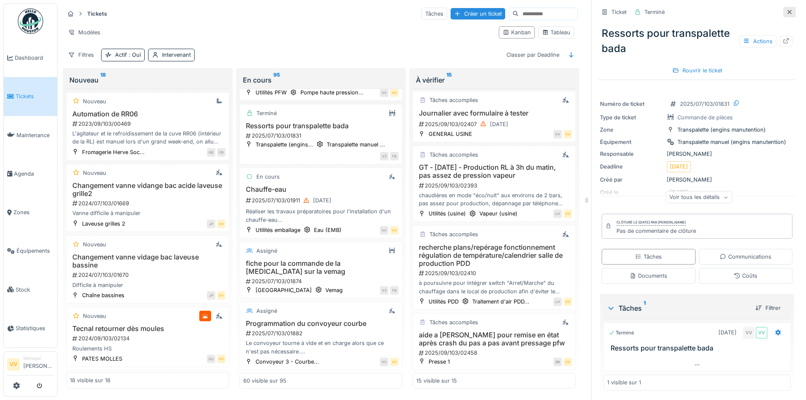  Describe the element at coordinates (321, 323) in the screenshot. I see `h3: Programmation du convoyeur courbe` at that location.